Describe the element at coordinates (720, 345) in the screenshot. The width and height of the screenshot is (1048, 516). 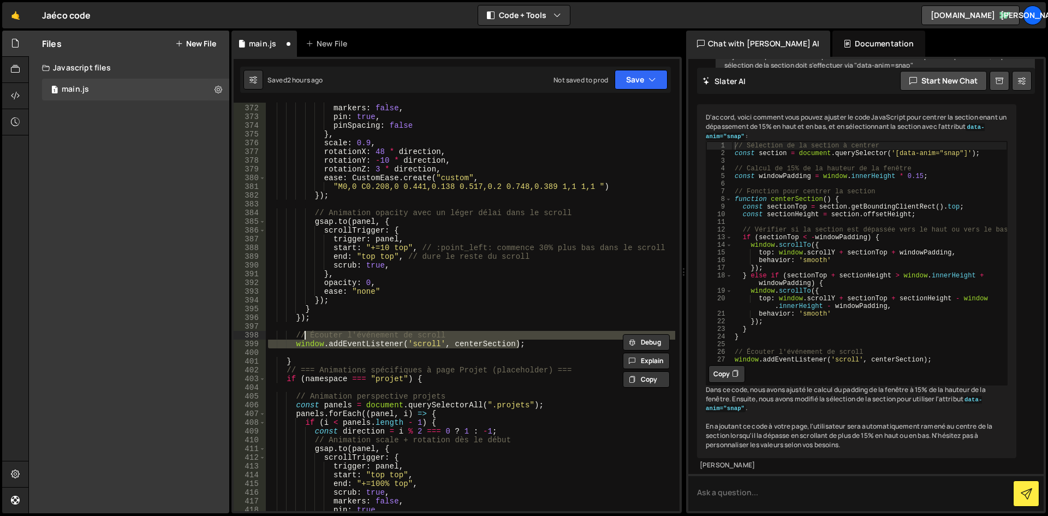
I see `div: 25` at that location.